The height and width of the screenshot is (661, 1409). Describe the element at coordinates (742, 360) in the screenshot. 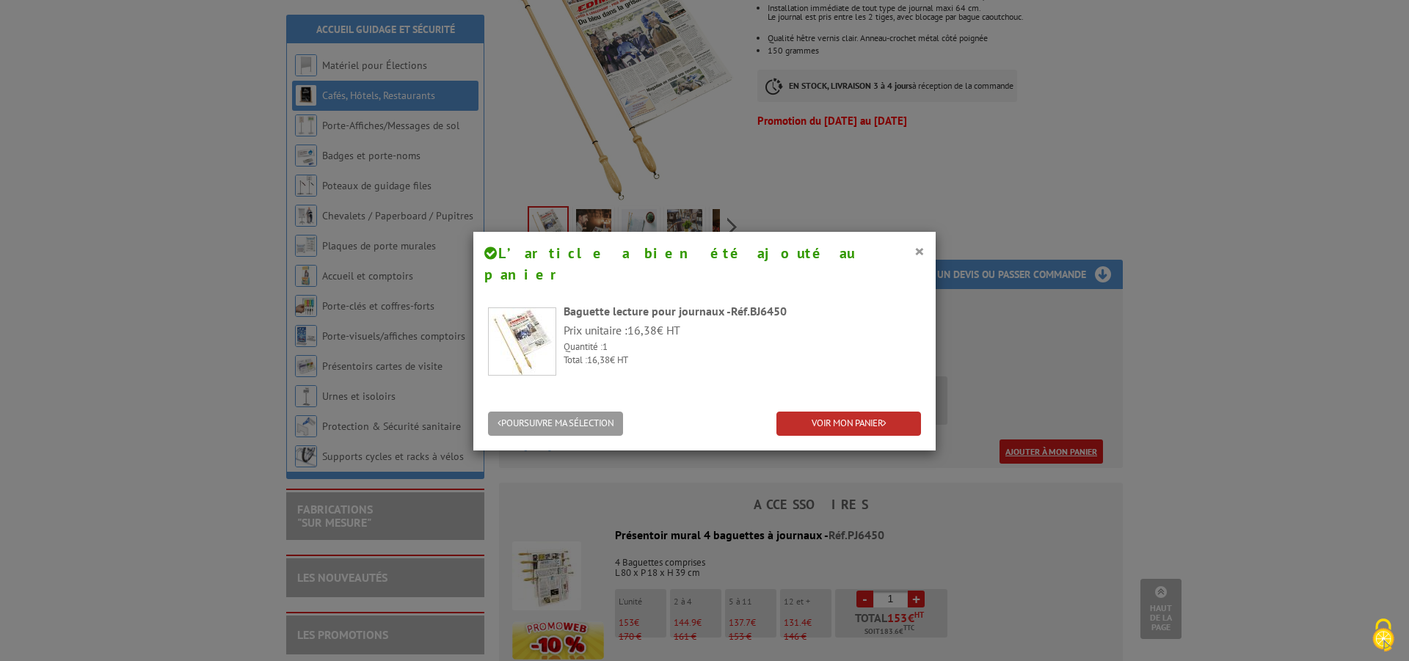

I see `p: Total : € HT` at that location.